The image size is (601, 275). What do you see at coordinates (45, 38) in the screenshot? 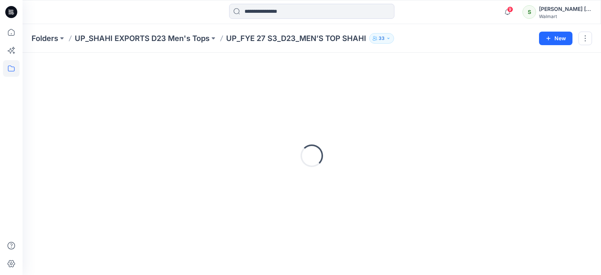
I see `p: Folders` at bounding box center [45, 38].